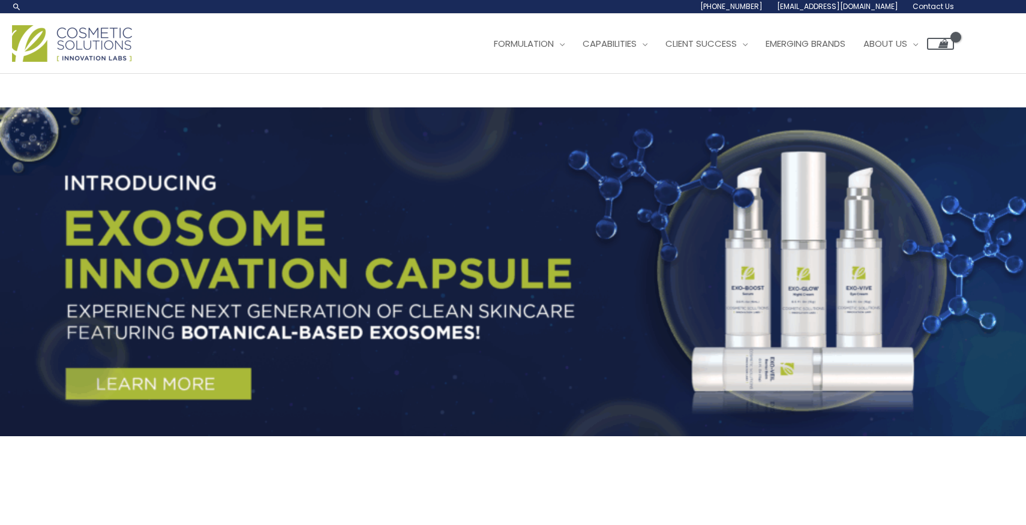 This screenshot has height=525, width=1026. What do you see at coordinates (805, 44) in the screenshot?
I see `a: Emerging Brands` at bounding box center [805, 44].